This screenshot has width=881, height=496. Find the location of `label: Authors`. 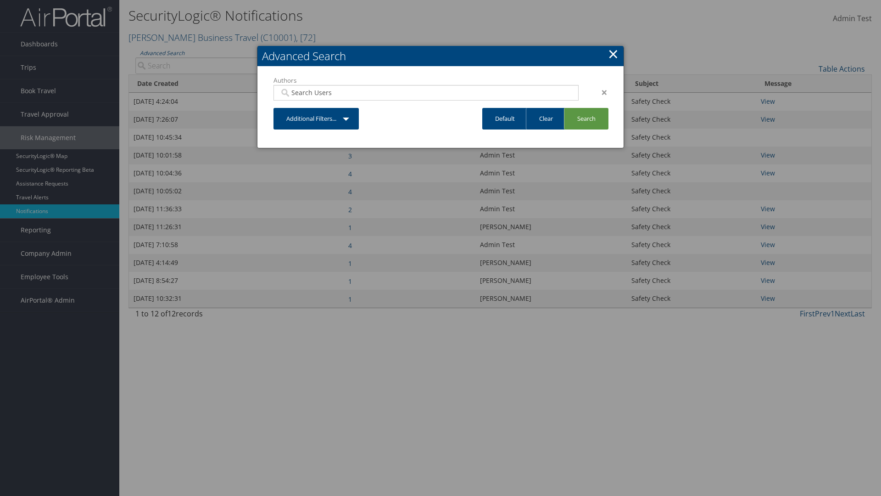

label: Authors is located at coordinates (426, 80).